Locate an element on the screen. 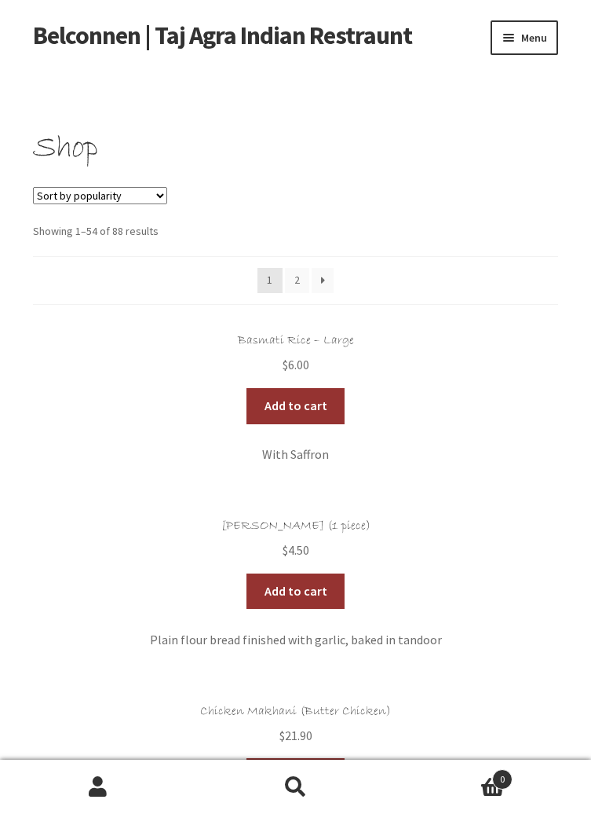 The height and width of the screenshot is (814, 591). a: Page 2 is located at coordinates (298, 280).